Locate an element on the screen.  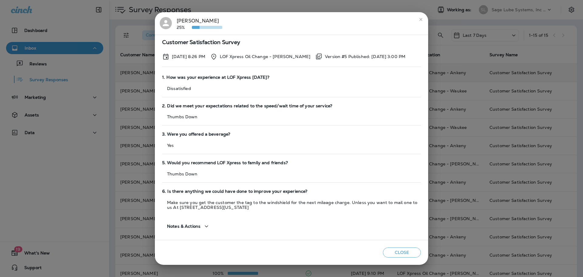
span: 5. Would you recommend LOF Xpress to family and friends? is located at coordinates (292, 162).